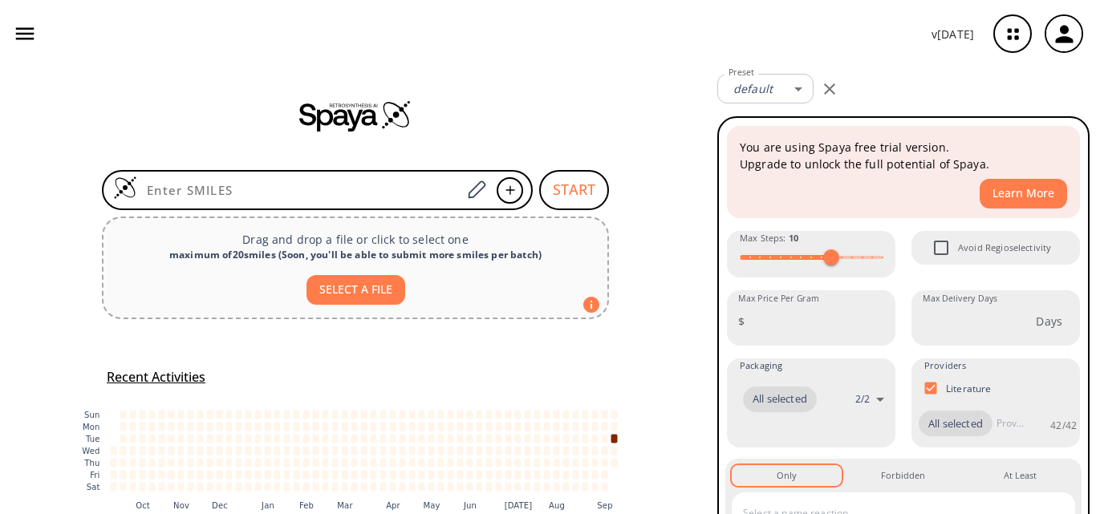 The width and height of the screenshot is (1096, 514). What do you see at coordinates (95, 475) in the screenshot?
I see `text: Fri` at bounding box center [95, 475].